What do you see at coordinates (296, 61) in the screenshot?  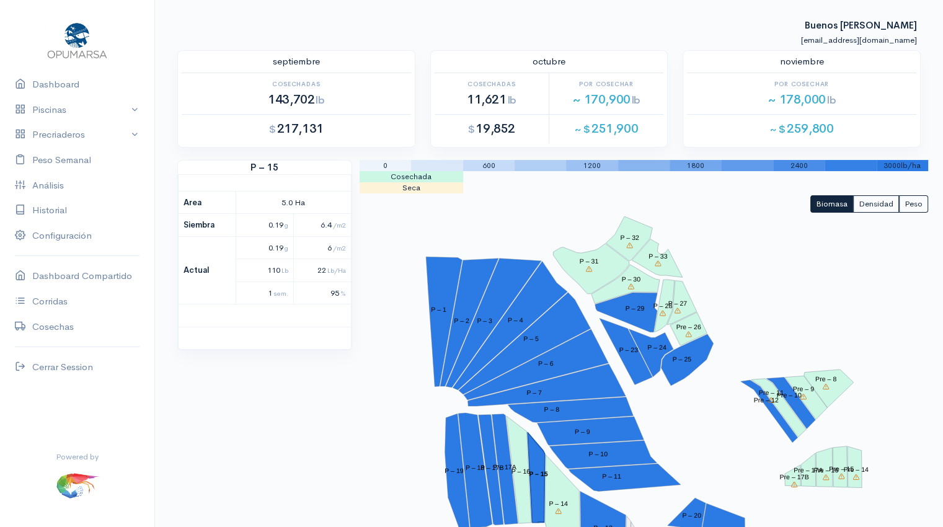 I see `div: septiembre` at bounding box center [296, 61].